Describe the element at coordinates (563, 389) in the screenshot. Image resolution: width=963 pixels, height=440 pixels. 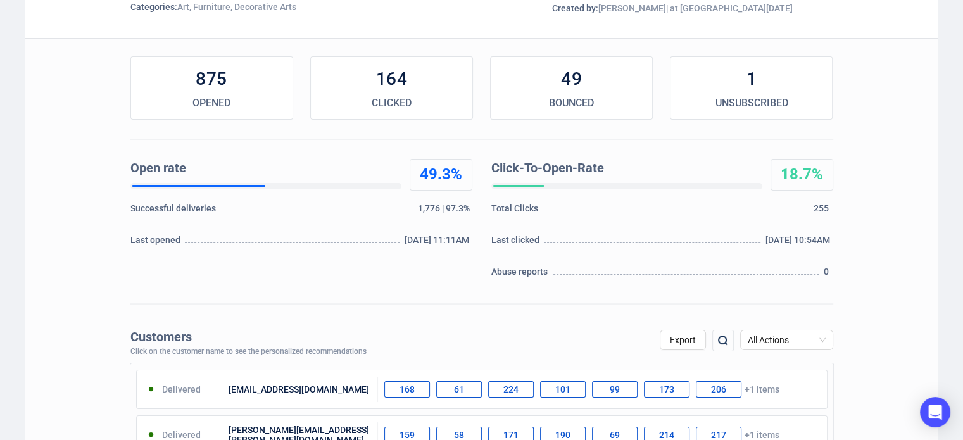
I see `div: 101` at that location.